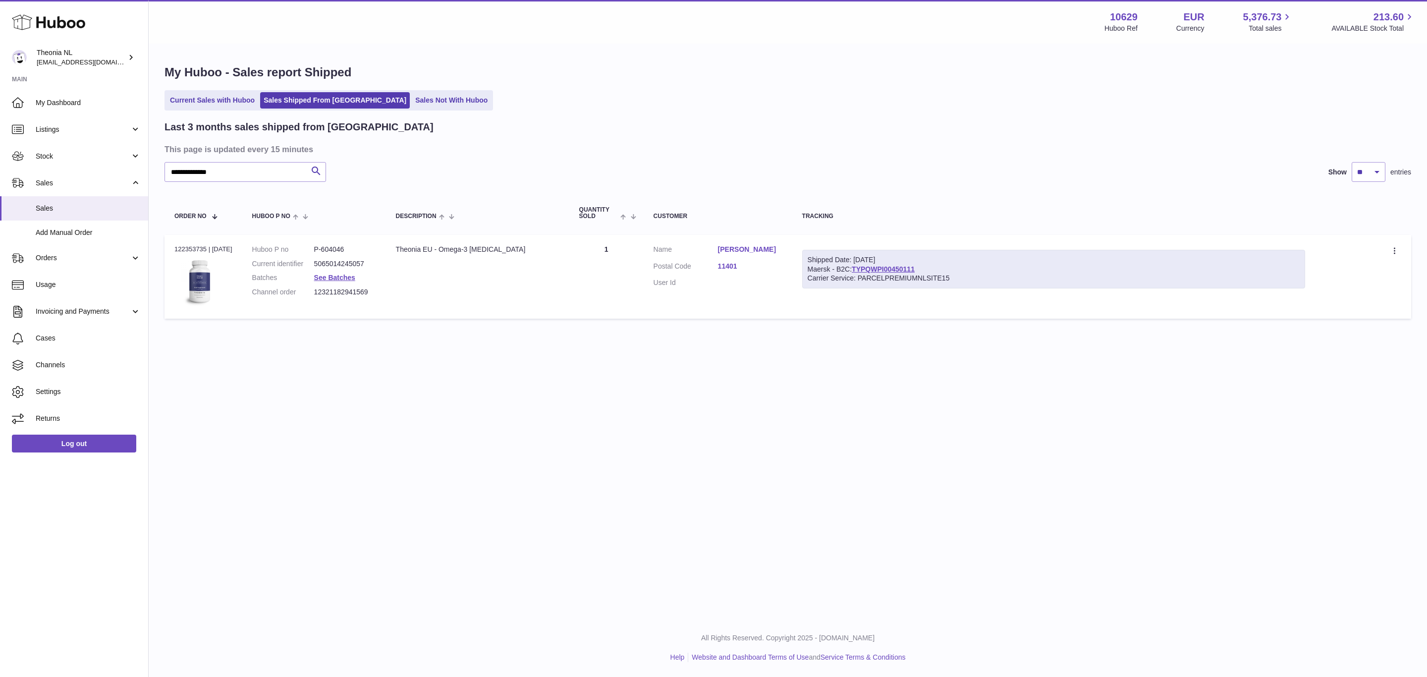 This screenshot has width=1427, height=677. What do you see at coordinates (863, 657) in the screenshot?
I see `a: Service Terms & Conditions` at bounding box center [863, 657].